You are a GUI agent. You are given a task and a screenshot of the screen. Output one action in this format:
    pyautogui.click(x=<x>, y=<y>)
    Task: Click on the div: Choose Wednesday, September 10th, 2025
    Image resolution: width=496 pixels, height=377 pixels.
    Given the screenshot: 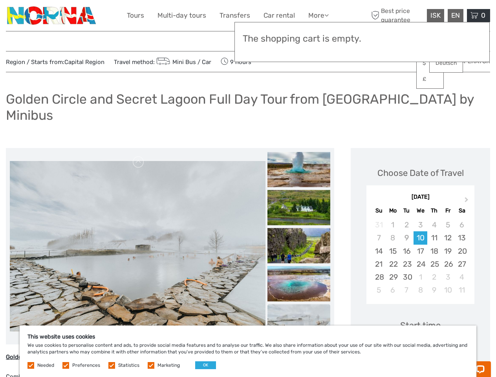 What is the action you would take?
    pyautogui.click(x=420, y=238)
    